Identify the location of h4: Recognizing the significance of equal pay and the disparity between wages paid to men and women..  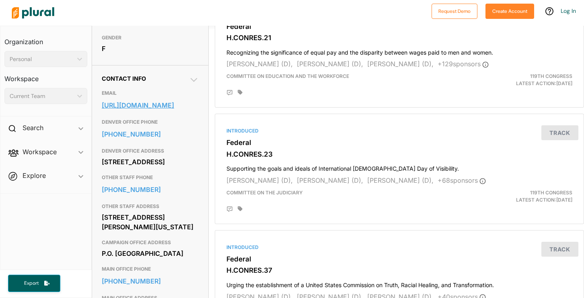
(399, 51).